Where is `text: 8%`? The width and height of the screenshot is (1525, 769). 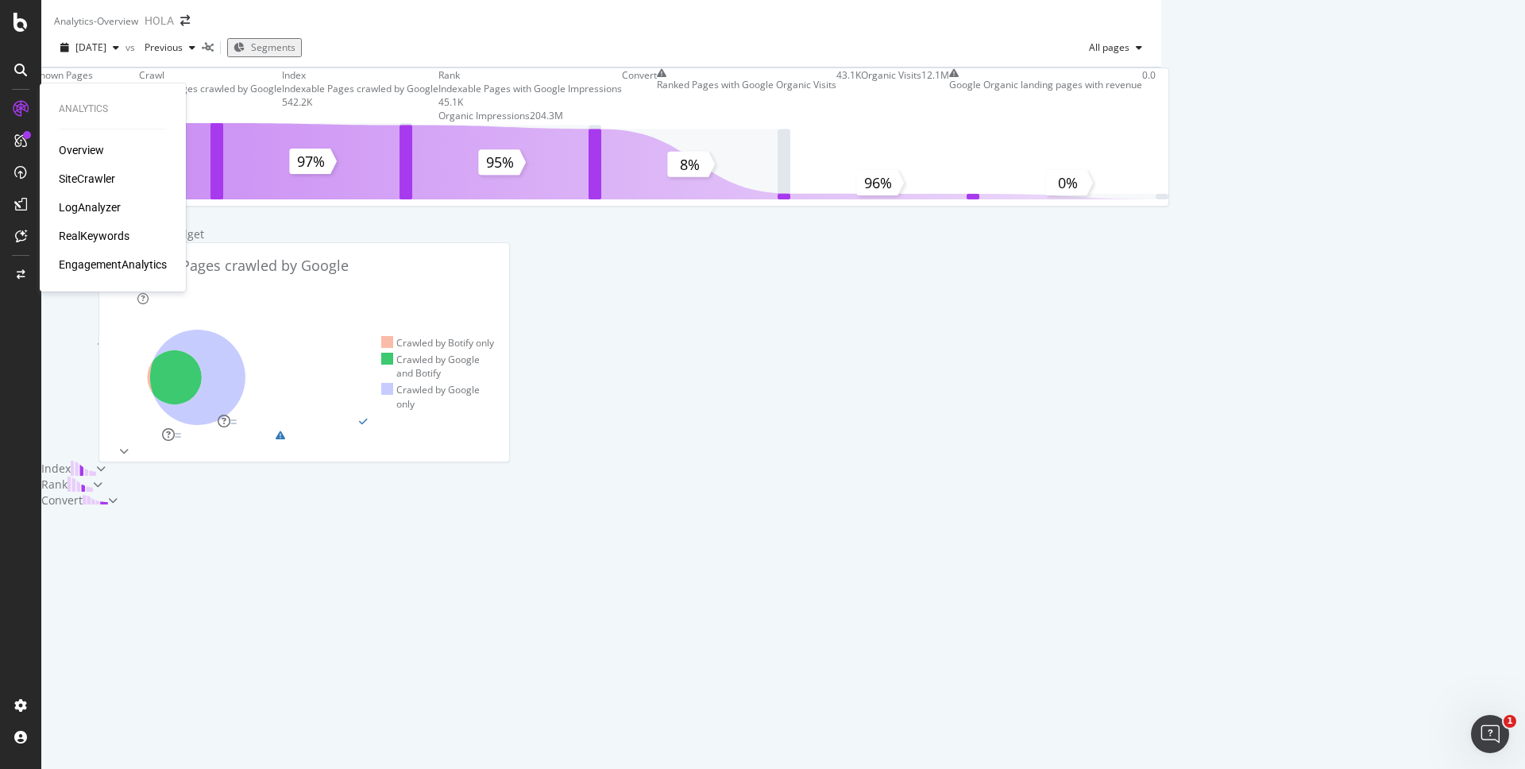 text: 8% is located at coordinates (690, 164).